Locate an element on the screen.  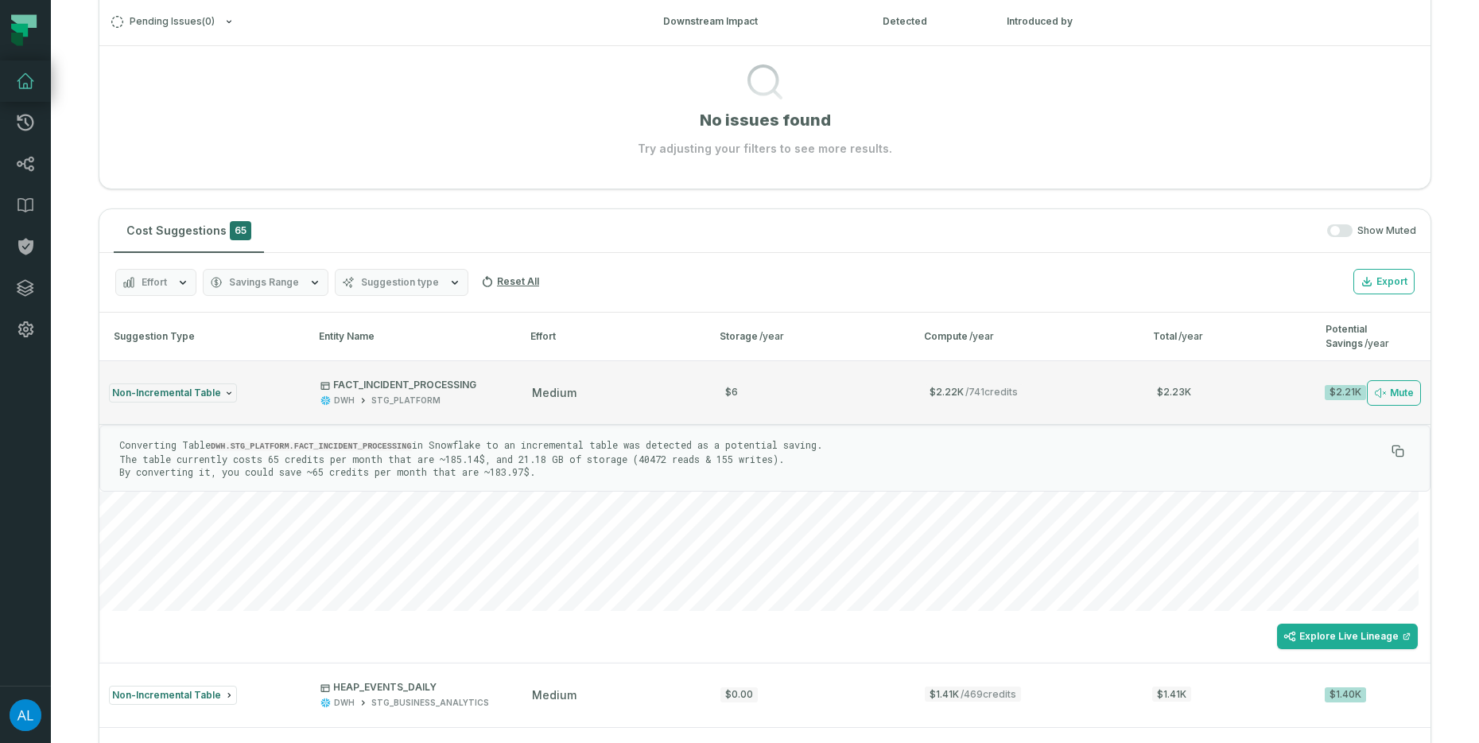
span: Savings Range is located at coordinates (264, 282).